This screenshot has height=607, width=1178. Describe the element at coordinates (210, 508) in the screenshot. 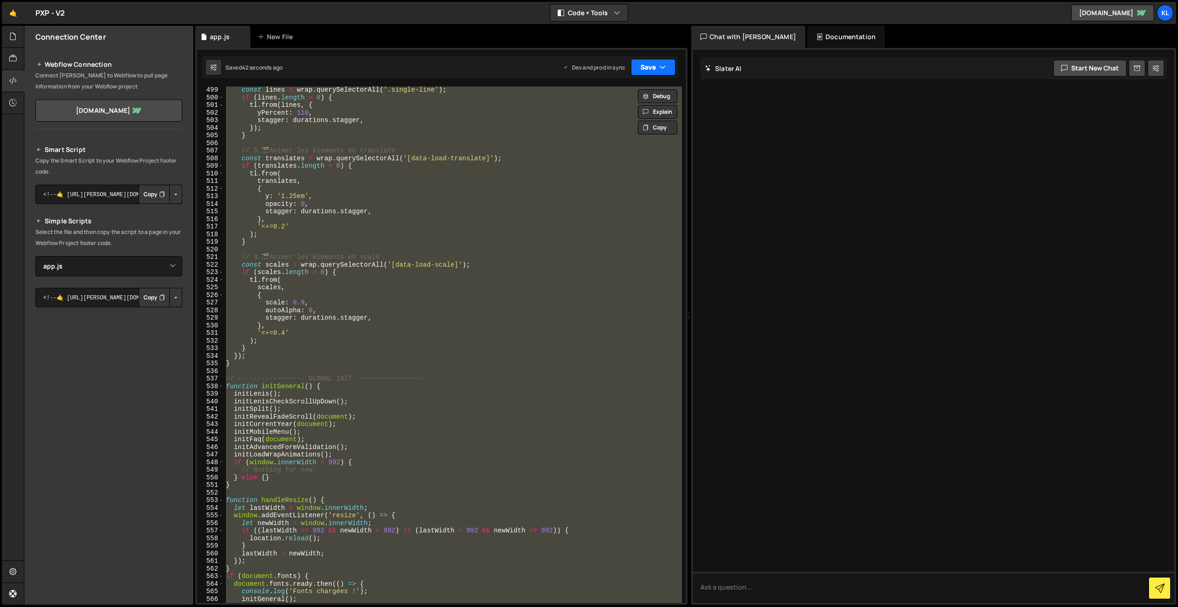

I see `div: 554` at that location.